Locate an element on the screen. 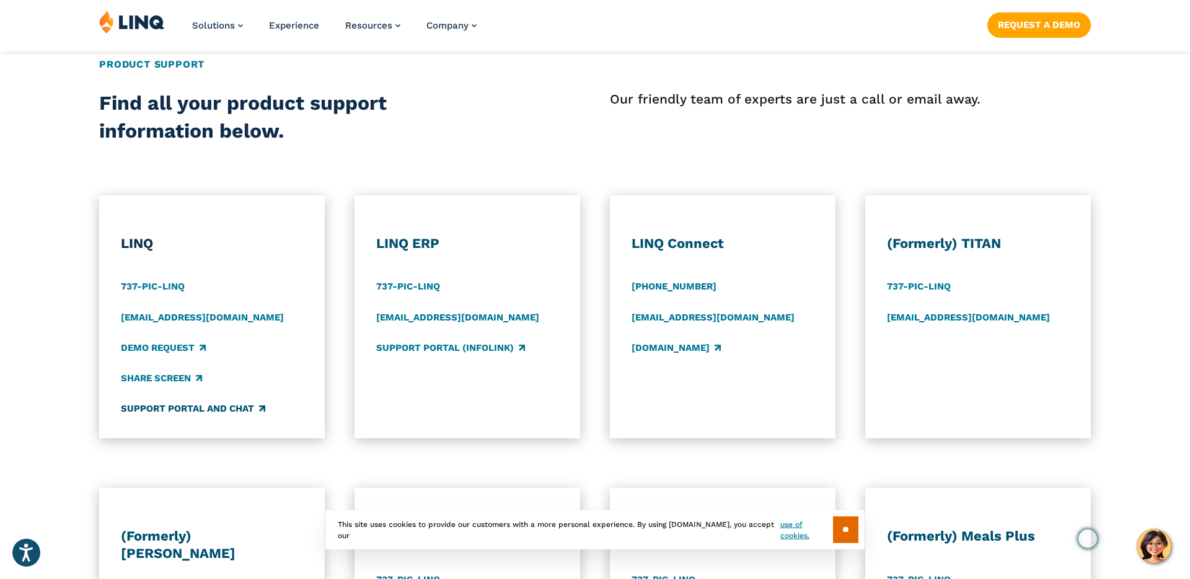 The image size is (1190, 579). nav: Primary Navigation is located at coordinates (334, 30).